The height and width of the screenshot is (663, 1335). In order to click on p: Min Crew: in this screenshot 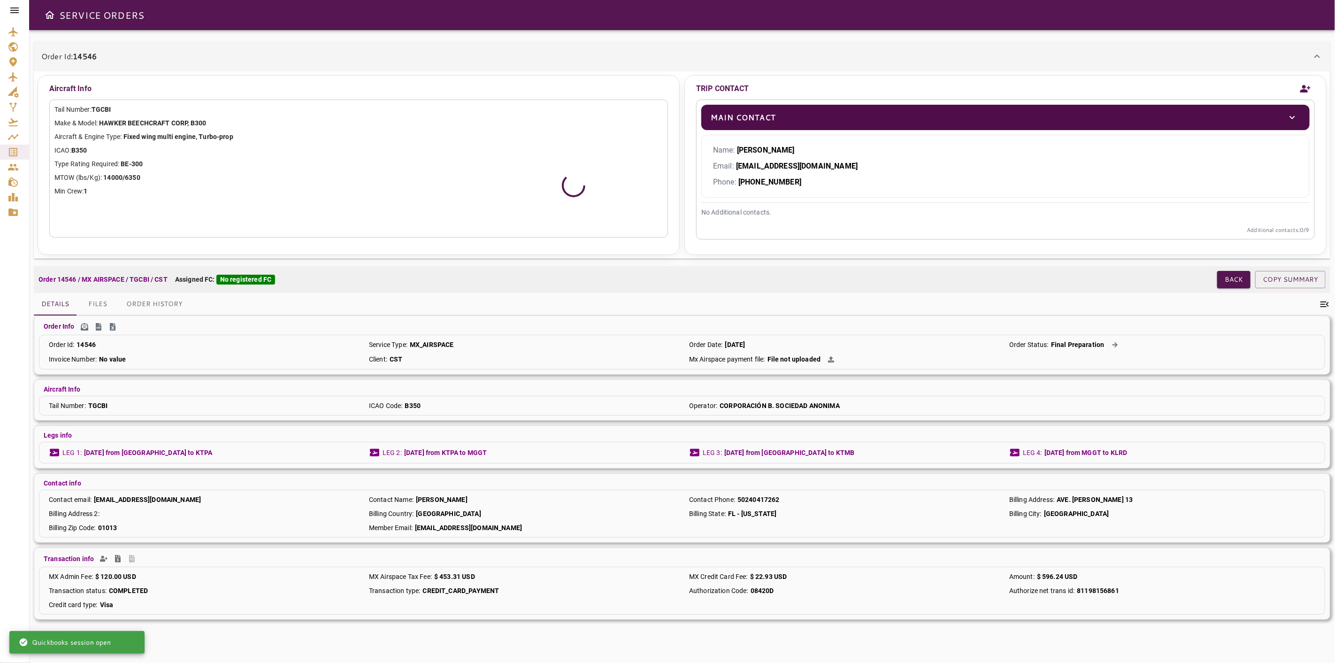, I will do `click(359, 191)`.